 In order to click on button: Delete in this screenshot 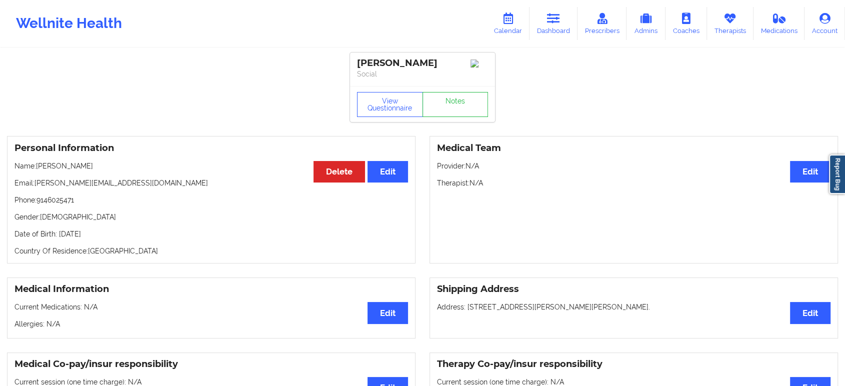, I will do `click(339, 172)`.